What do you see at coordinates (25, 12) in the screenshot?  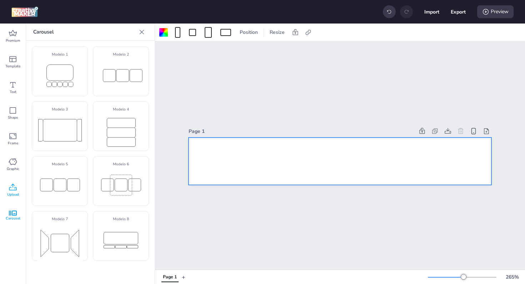 I see `img: logo Creative Maker` at bounding box center [25, 12].